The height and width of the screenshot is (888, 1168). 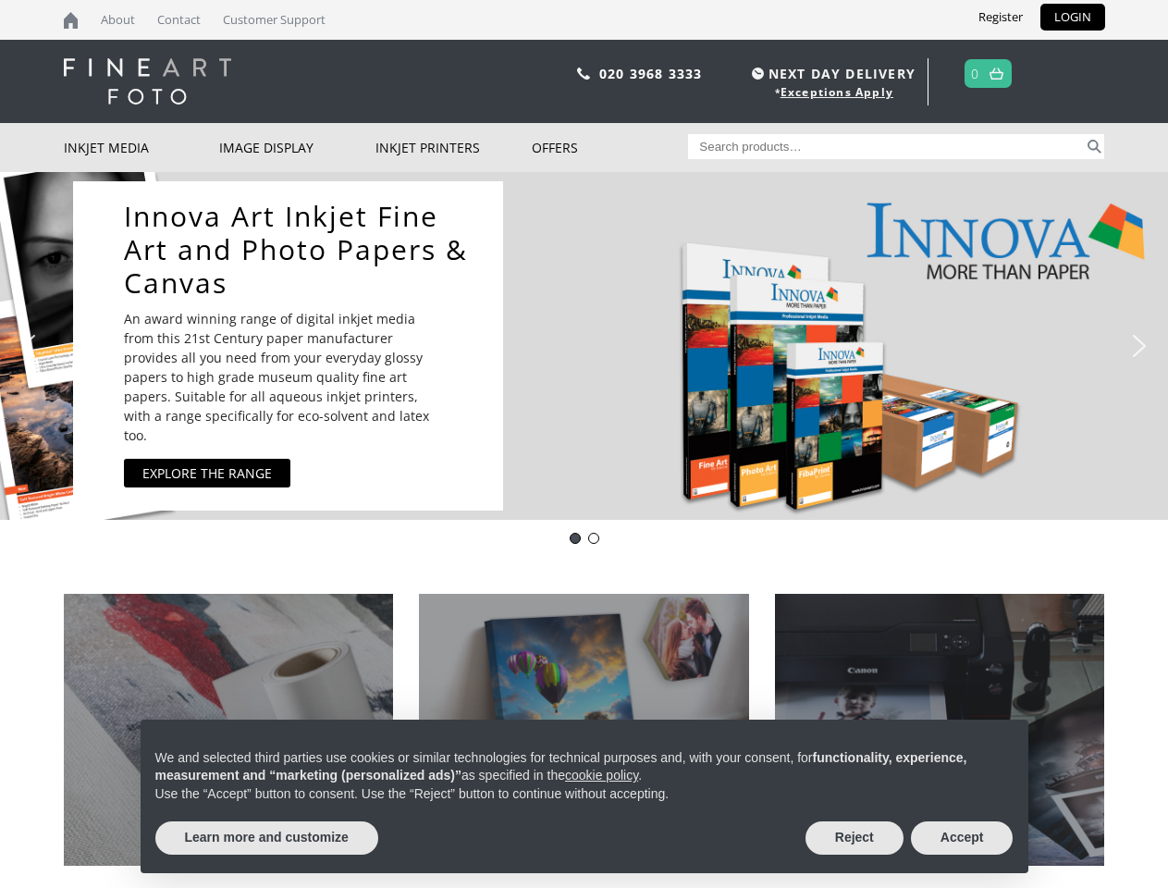 I want to click on span: NEXT DAY DELIVERY, so click(x=831, y=73).